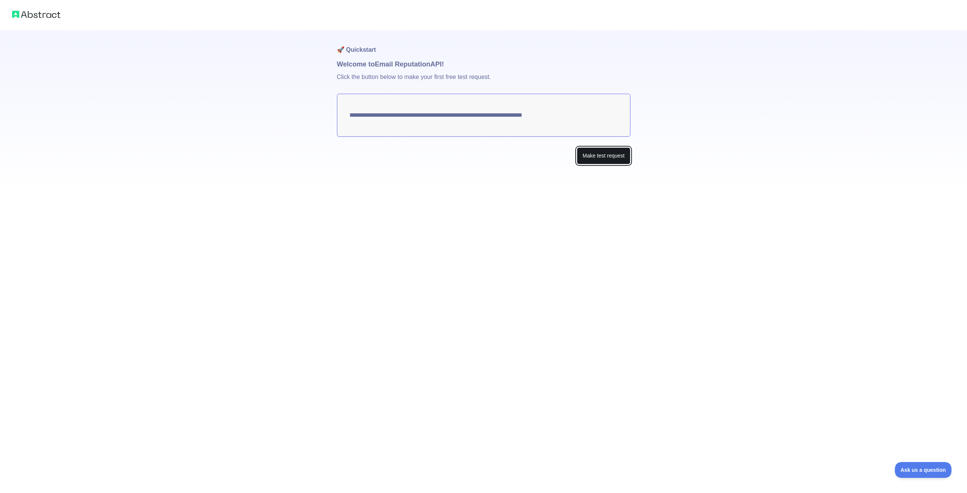 Image resolution: width=967 pixels, height=493 pixels. Describe the element at coordinates (483, 45) in the screenshot. I see `h1: 🚀 Quickstart` at that location.